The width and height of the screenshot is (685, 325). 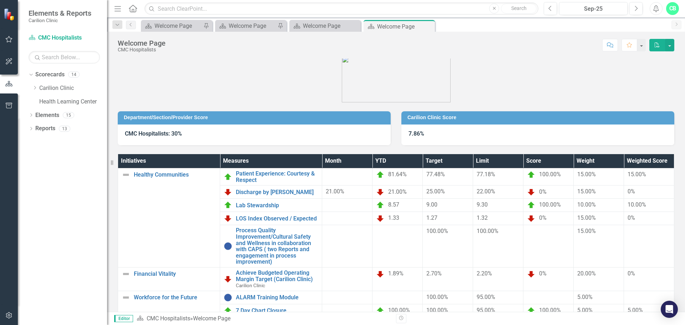 I want to click on span: 25.00%, so click(x=436, y=191).